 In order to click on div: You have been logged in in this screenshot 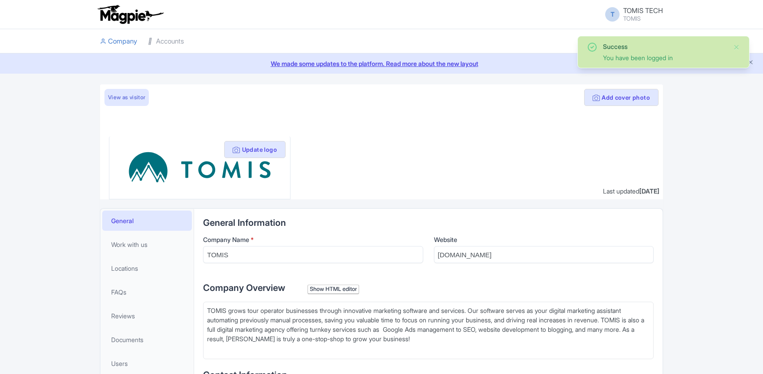, I will do `click(665, 57)`.